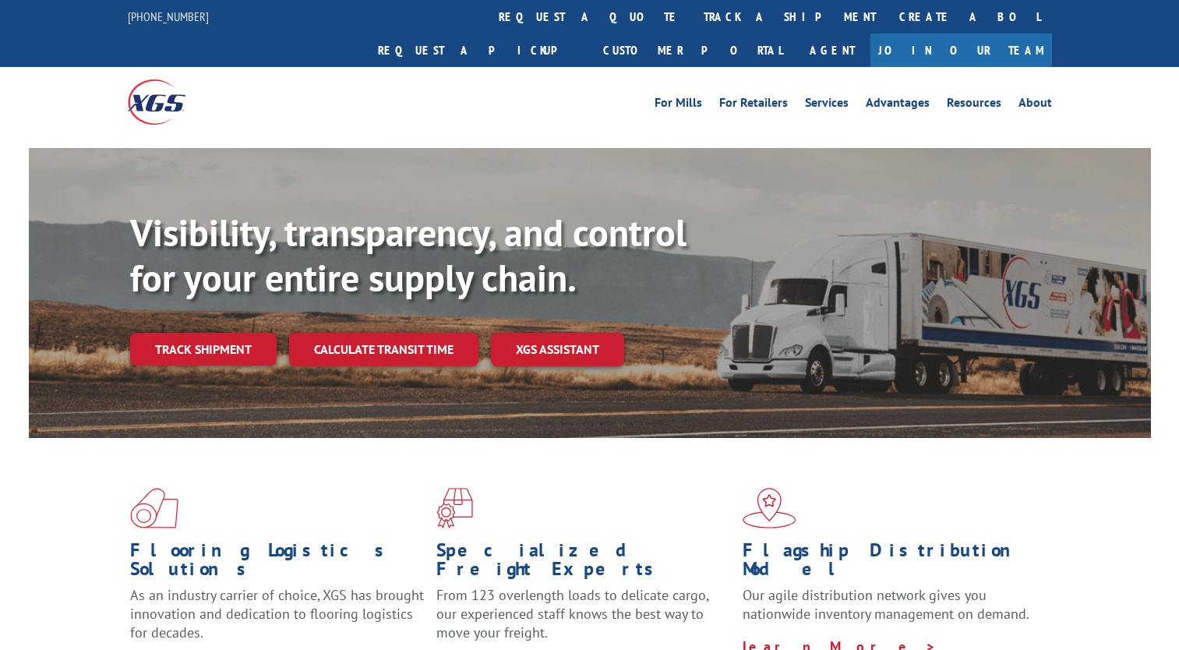  I want to click on a: About, so click(1035, 105).